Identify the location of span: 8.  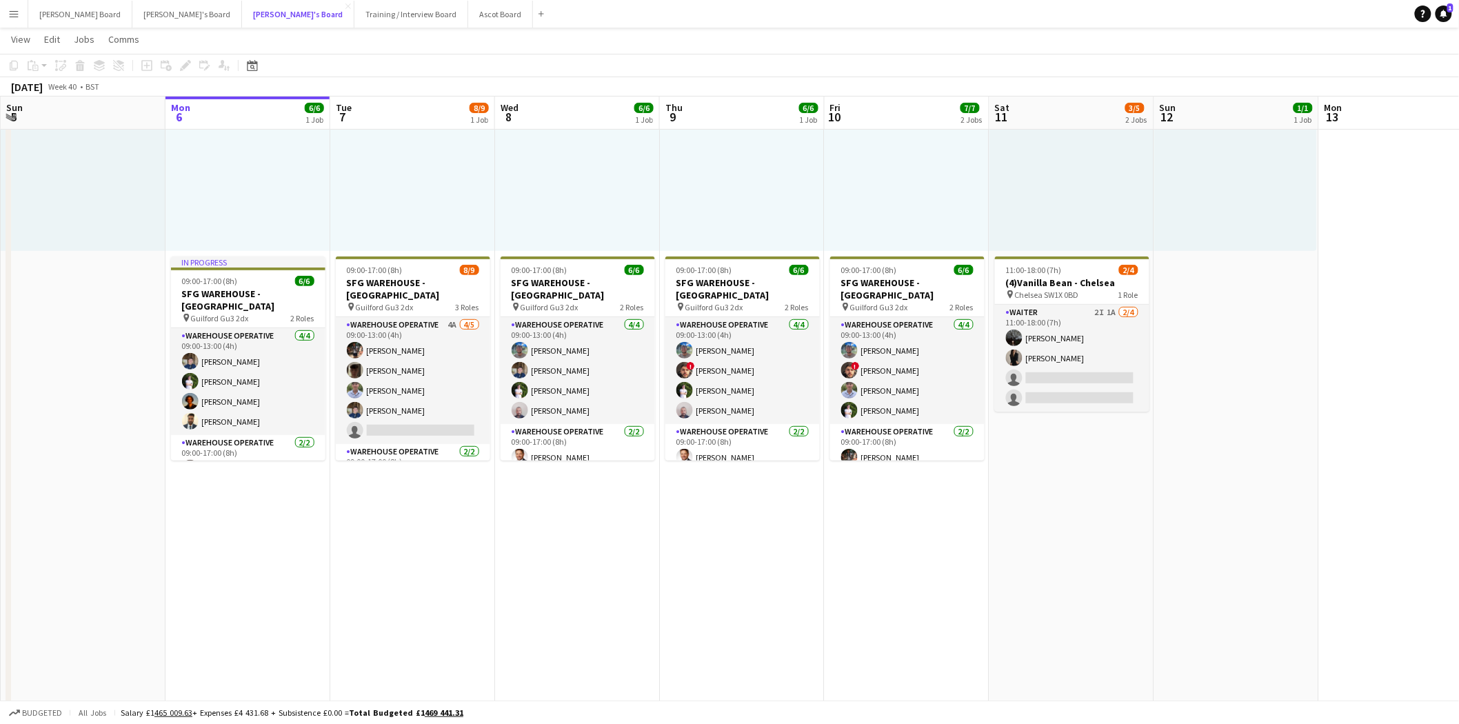
(508, 117).